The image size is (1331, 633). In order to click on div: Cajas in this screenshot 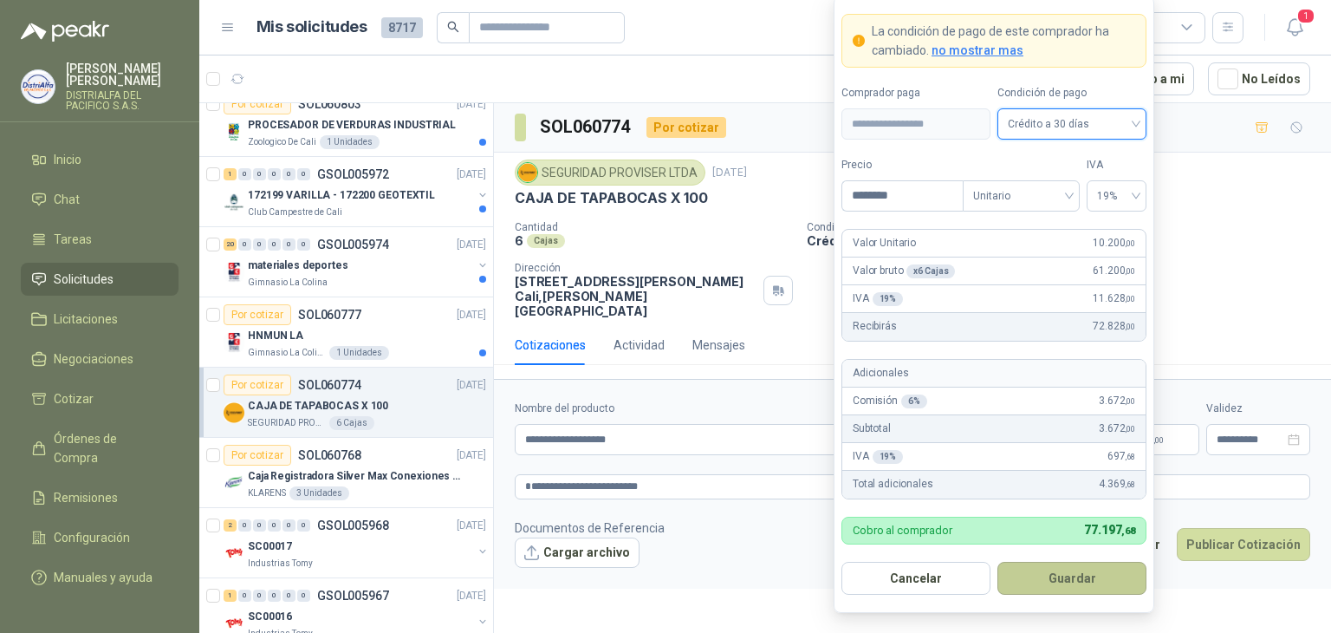, I will do `click(546, 241)`.